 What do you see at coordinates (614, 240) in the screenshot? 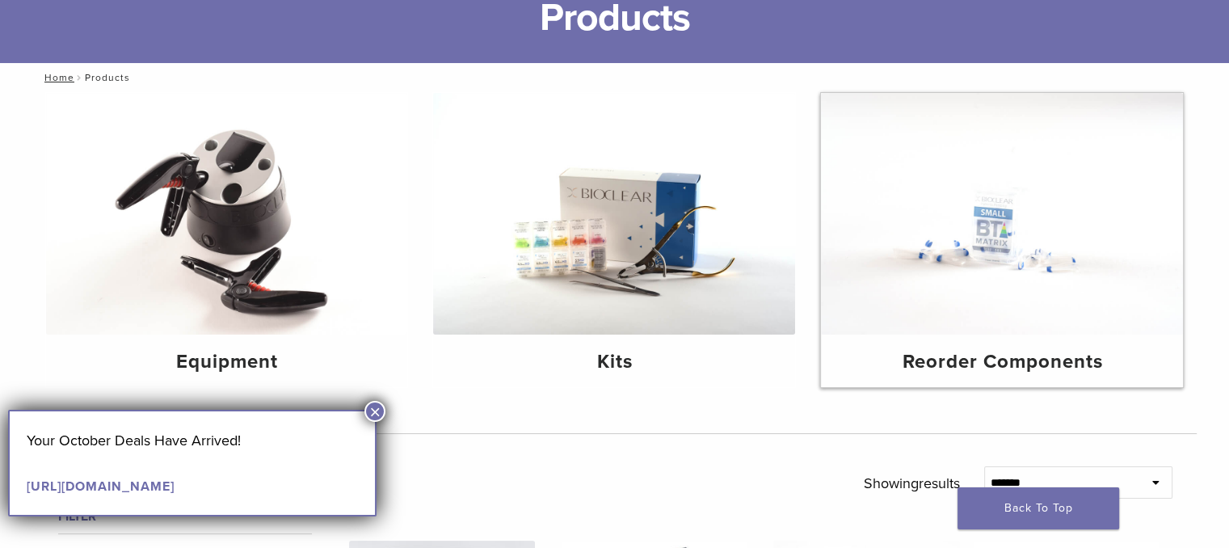
I see `a: Kits` at bounding box center [614, 240].